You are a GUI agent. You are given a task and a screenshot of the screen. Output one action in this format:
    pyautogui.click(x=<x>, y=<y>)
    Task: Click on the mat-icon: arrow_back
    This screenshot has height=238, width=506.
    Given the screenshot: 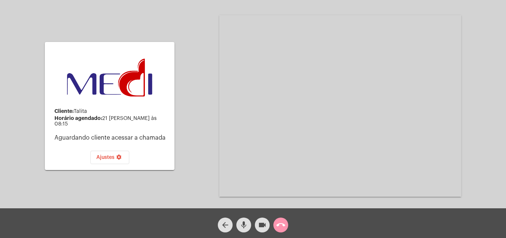 What is the action you would take?
    pyautogui.click(x=225, y=225)
    